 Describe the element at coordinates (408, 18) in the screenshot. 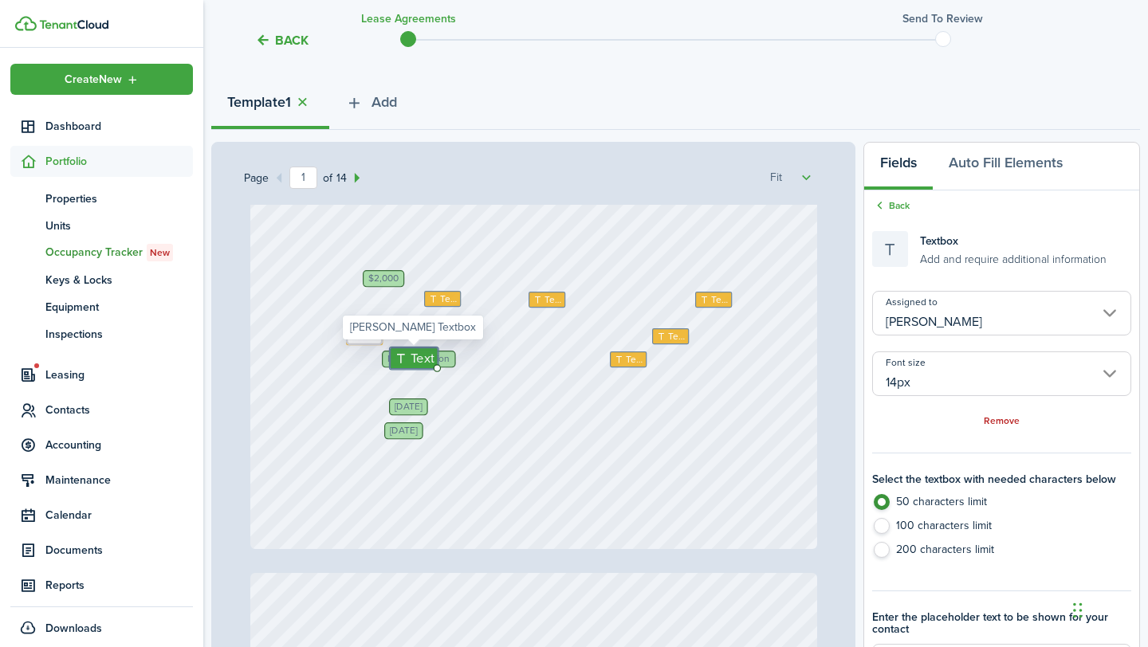

I see `h3: Lease Agreements` at that location.